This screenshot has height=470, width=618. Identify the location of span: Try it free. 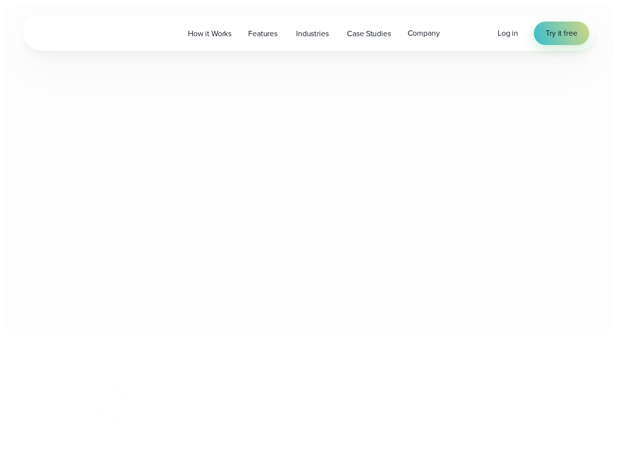
(561, 33).